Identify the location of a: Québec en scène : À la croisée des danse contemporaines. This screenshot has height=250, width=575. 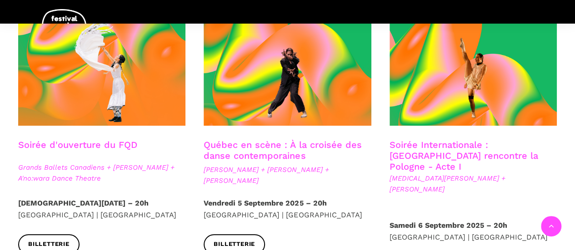
(282, 150).